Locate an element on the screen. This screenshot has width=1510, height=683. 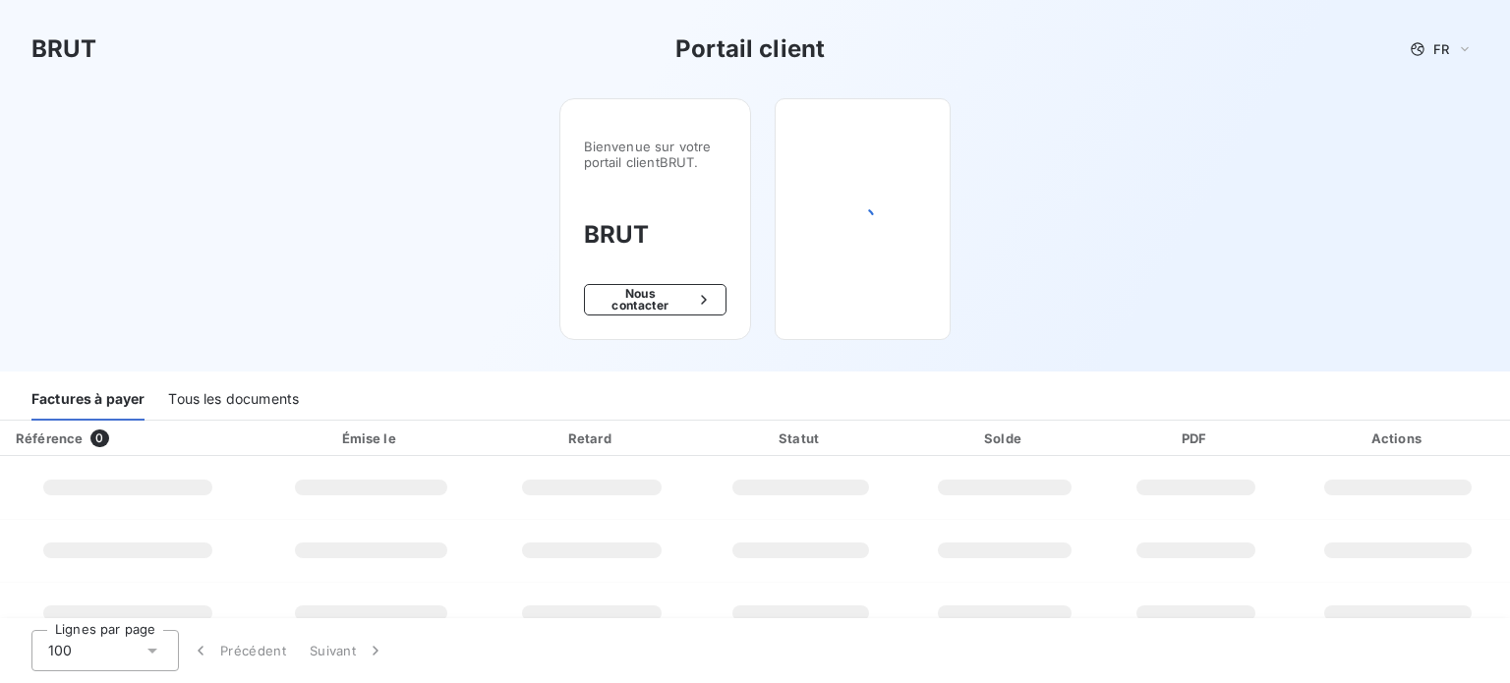
div: PDF is located at coordinates (1196, 439).